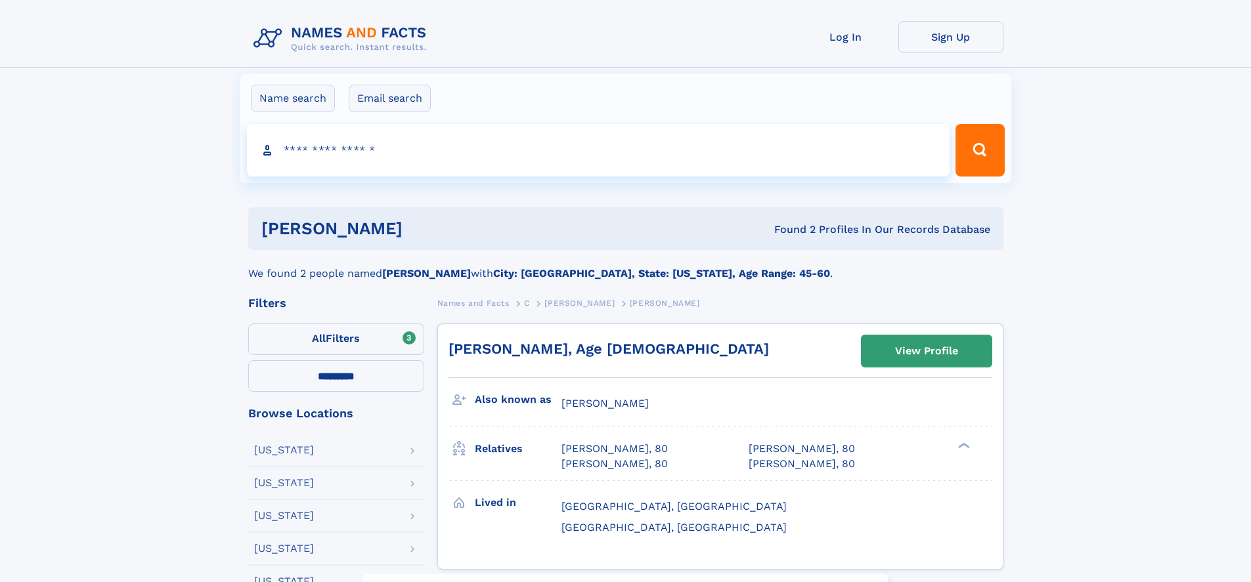  What do you see at coordinates (789, 230) in the screenshot?
I see `div: Found 2 Profiles In Our Records Database` at bounding box center [789, 230].